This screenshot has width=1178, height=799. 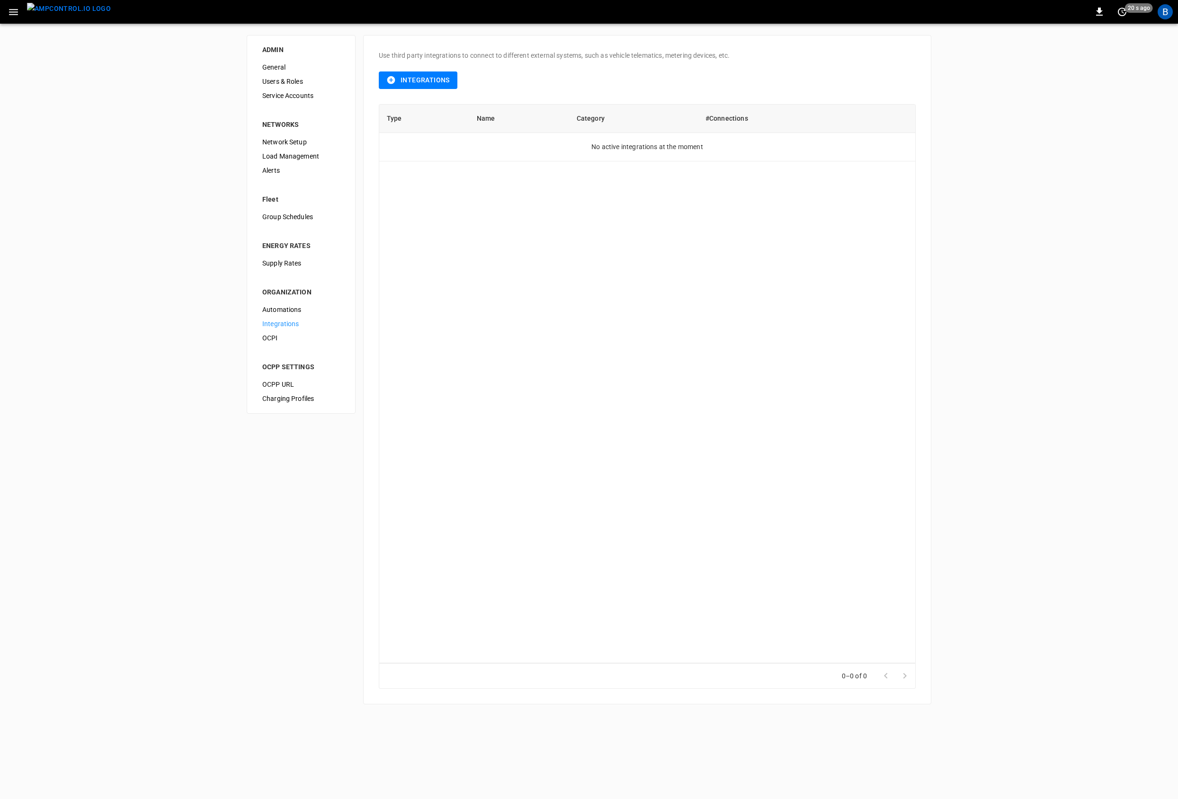 I want to click on span: Charging Profiles, so click(x=301, y=399).